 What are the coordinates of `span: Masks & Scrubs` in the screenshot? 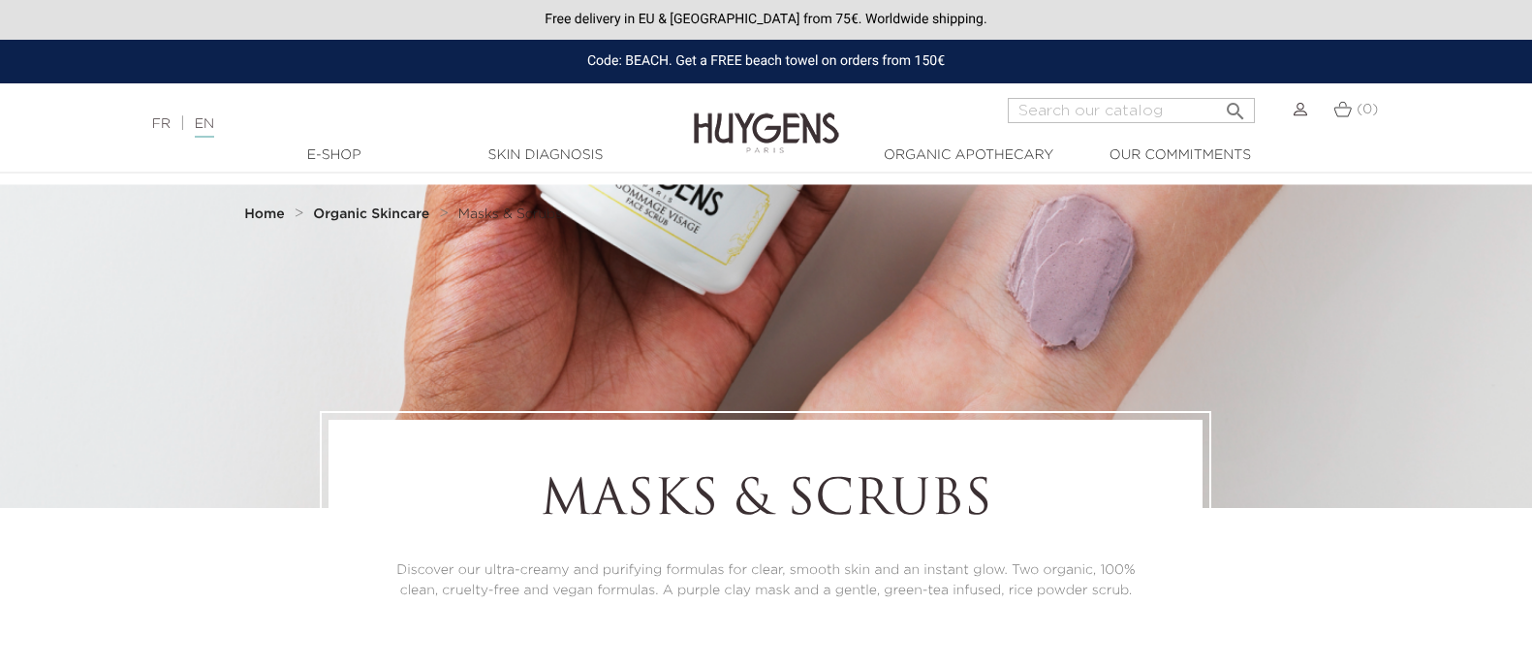 It's located at (510, 214).